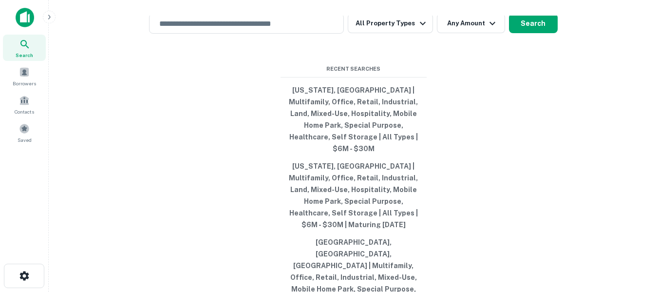  I want to click on button: Search, so click(533, 23).